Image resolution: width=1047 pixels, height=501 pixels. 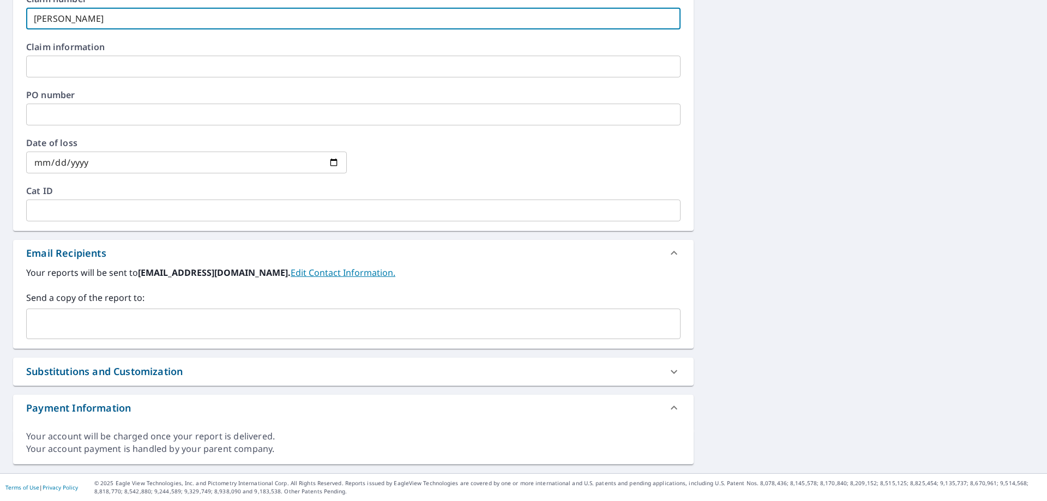 I want to click on a: Terms of Use, so click(x=22, y=488).